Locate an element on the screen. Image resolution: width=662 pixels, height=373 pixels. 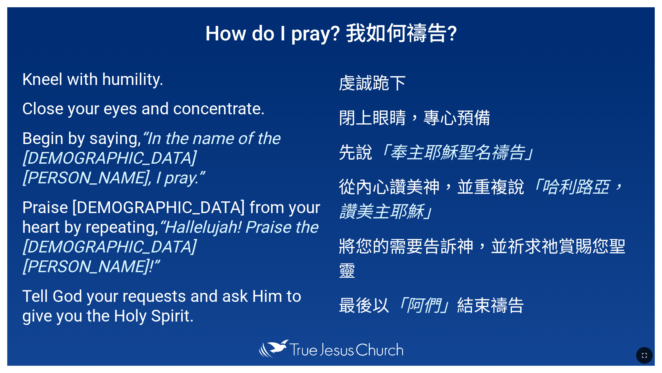
p: Tell God your requests and ask Him to give you the Holy Spirit. is located at coordinates (173, 306).